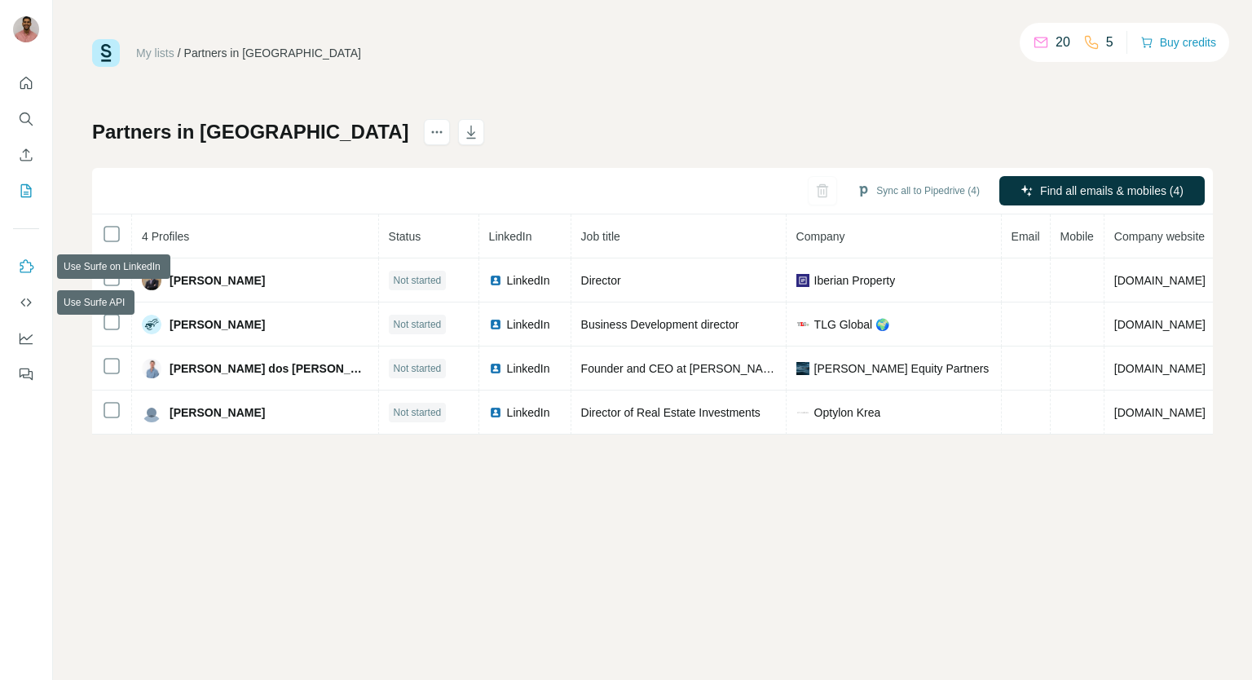 The image size is (1252, 680). Describe the element at coordinates (660, 324) in the screenshot. I see `span: Business Development director` at that location.